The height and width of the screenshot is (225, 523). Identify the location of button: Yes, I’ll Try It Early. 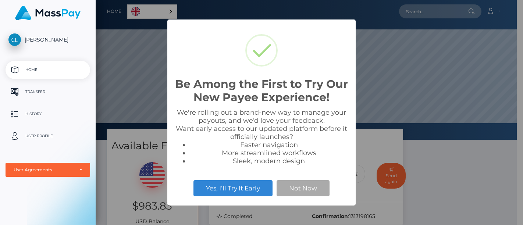
(233, 188).